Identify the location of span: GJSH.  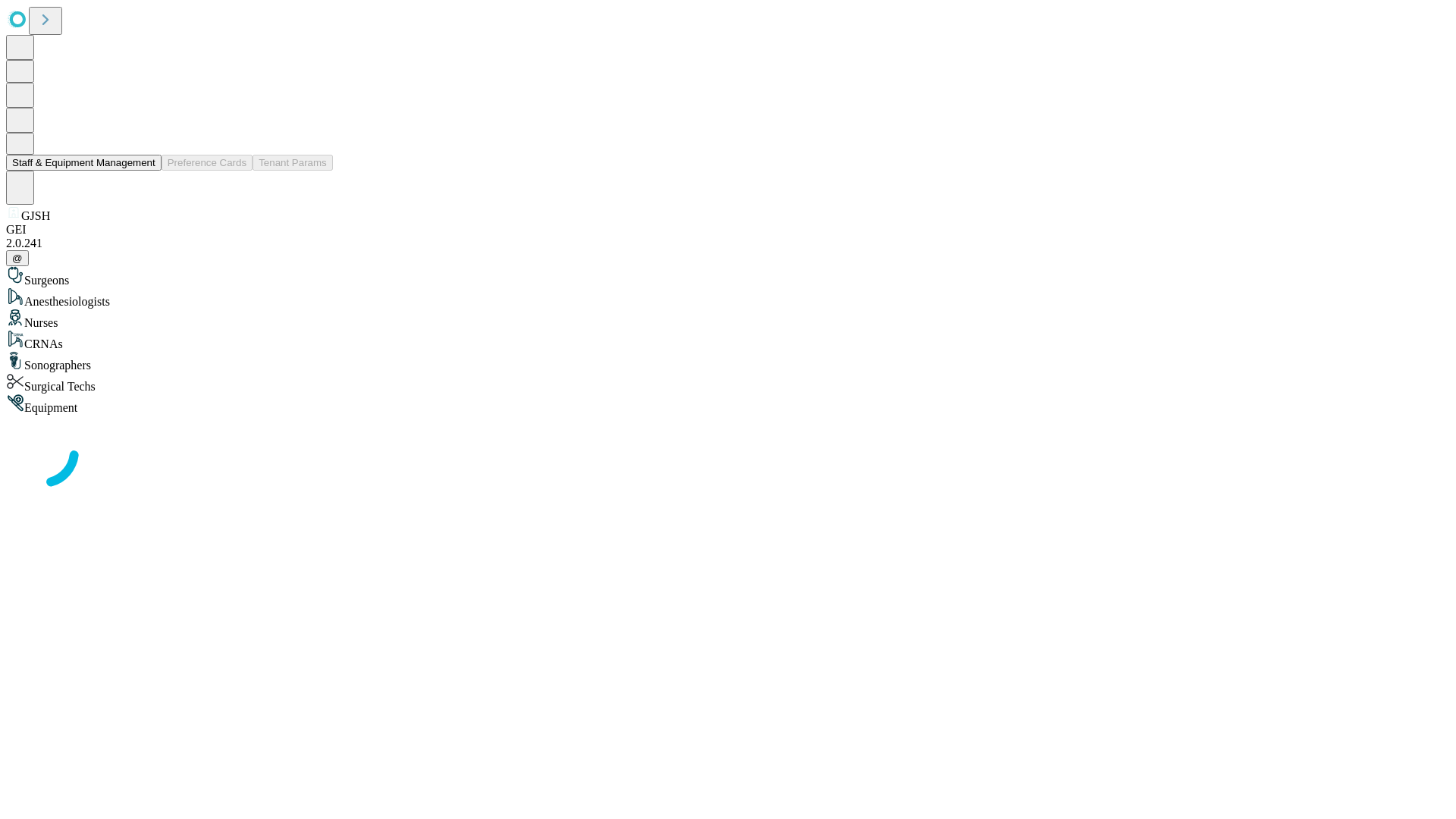
(36, 215).